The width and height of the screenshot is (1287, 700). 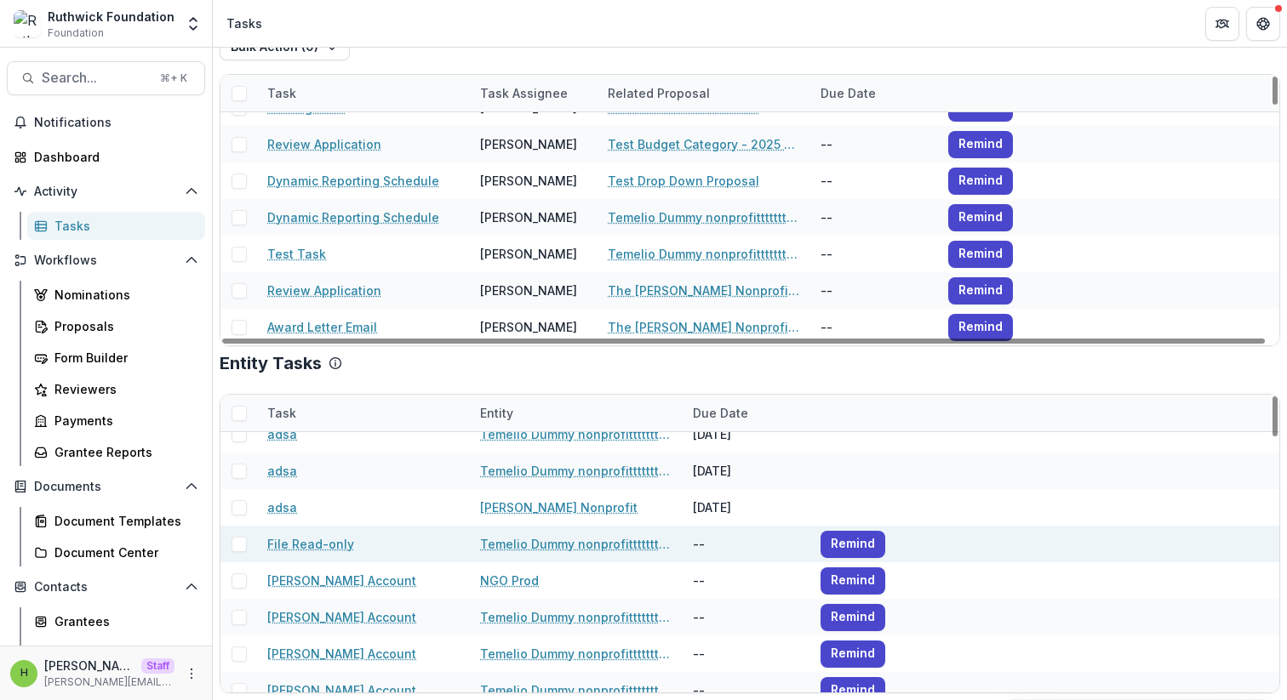 I want to click on div: Grantees, so click(x=123, y=621).